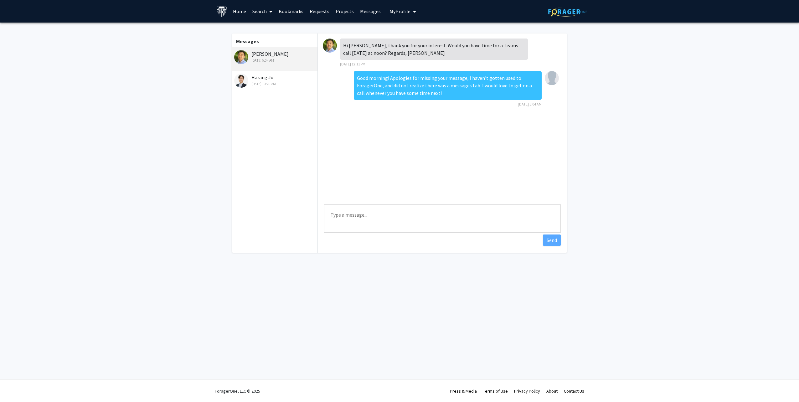  Describe the element at coordinates (291, 11) in the screenshot. I see `a: Bookmarks` at that location.